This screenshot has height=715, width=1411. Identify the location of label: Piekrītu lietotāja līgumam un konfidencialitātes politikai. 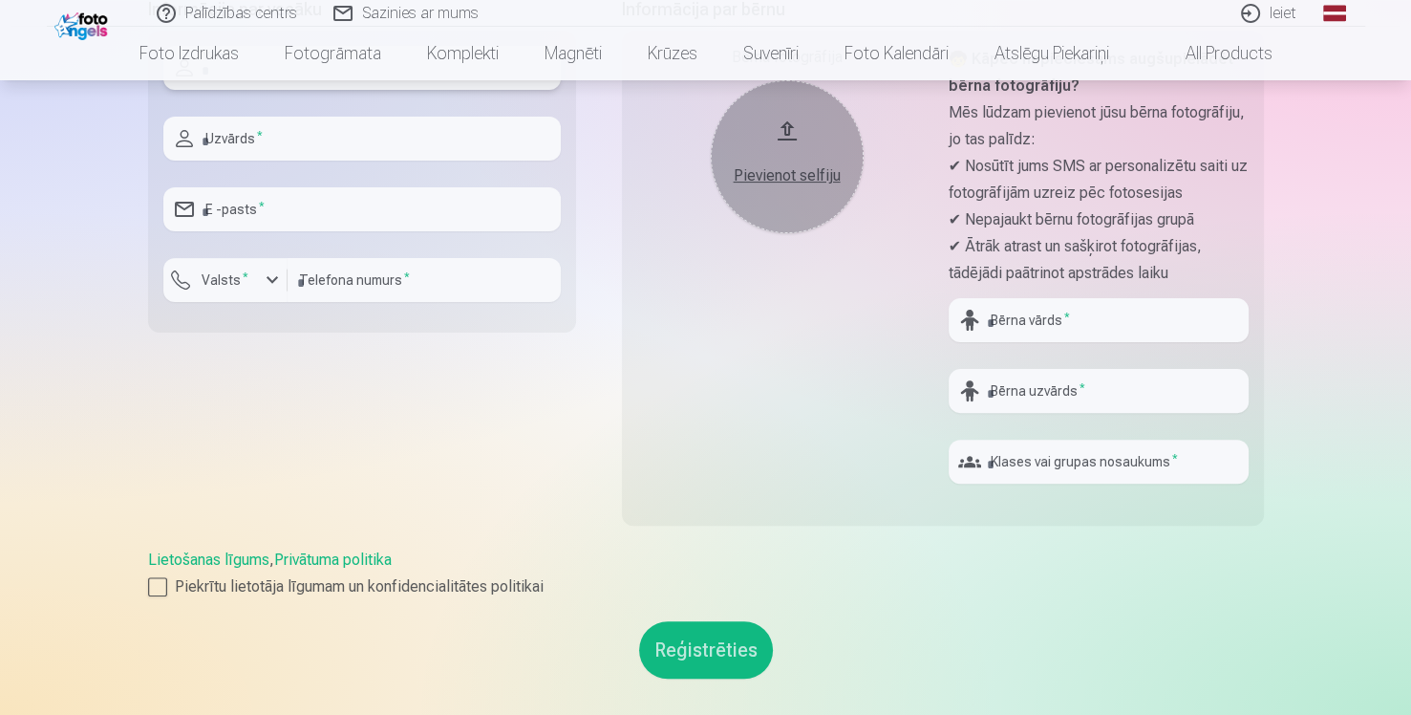
(706, 587).